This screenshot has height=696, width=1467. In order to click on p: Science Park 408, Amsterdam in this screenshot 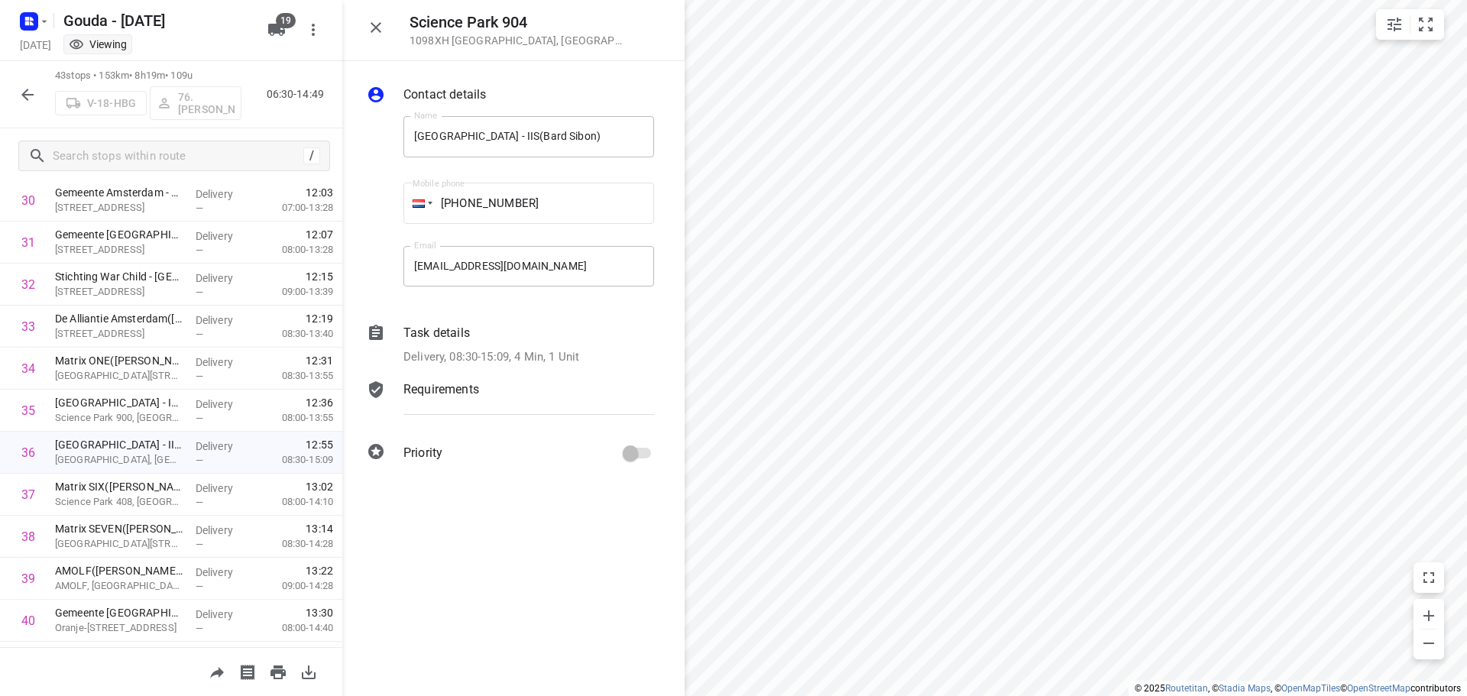, I will do `click(119, 502)`.